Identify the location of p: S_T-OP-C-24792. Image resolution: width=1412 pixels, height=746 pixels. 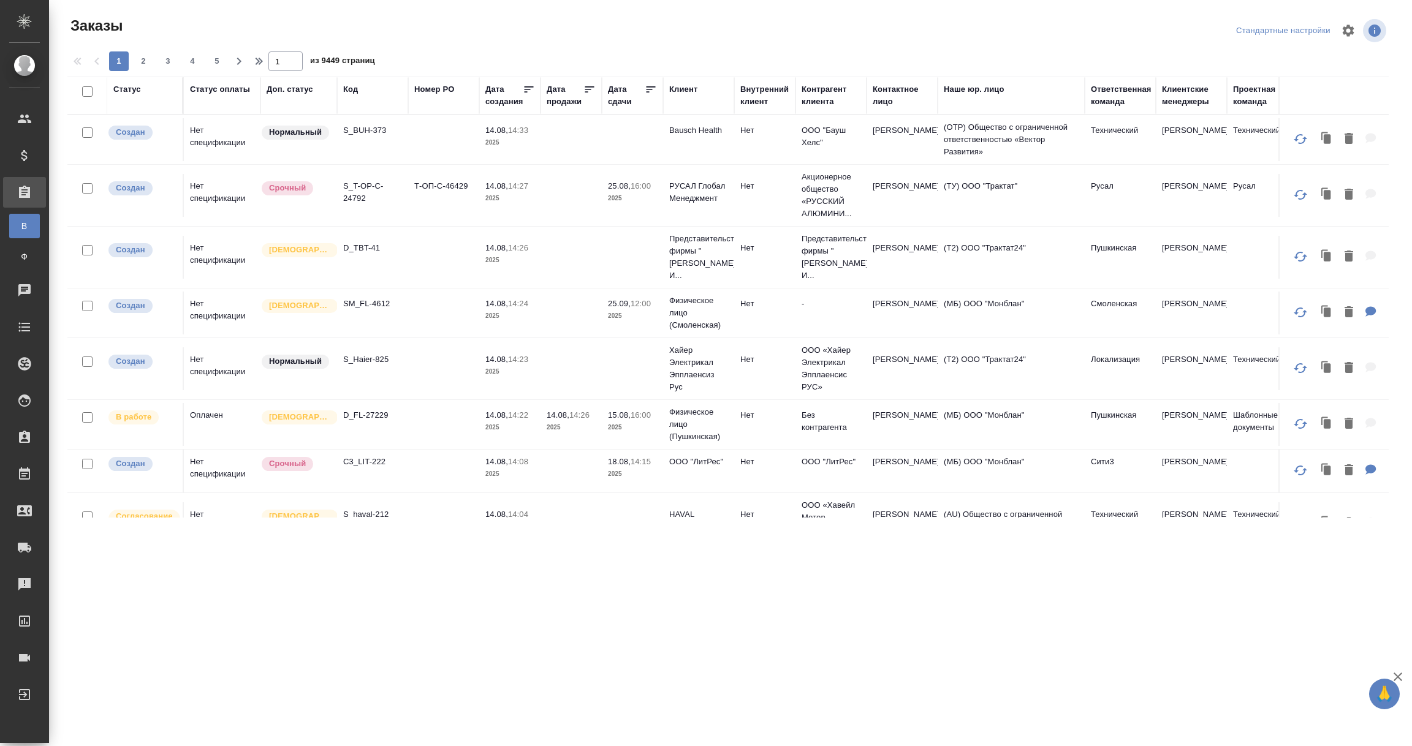
(373, 192).